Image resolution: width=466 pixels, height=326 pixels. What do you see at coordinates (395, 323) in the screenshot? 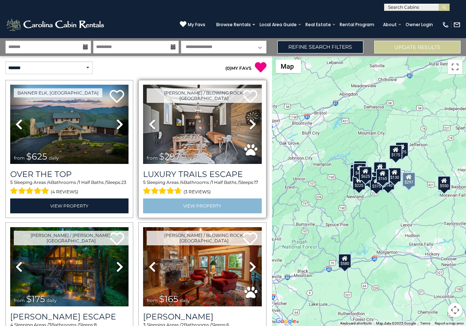
I see `span: Map data ©2025 Google` at bounding box center [395, 323].